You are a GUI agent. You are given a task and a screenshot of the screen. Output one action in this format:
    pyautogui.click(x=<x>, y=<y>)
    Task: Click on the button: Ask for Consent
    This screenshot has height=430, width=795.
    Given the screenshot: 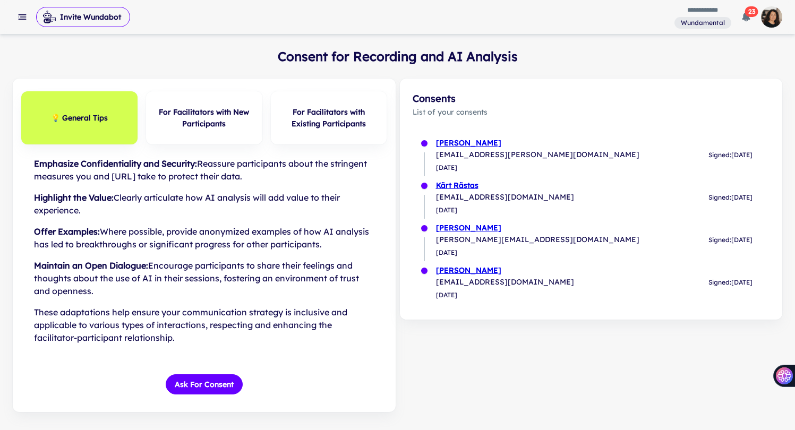 What is the action you would take?
    pyautogui.click(x=204, y=384)
    